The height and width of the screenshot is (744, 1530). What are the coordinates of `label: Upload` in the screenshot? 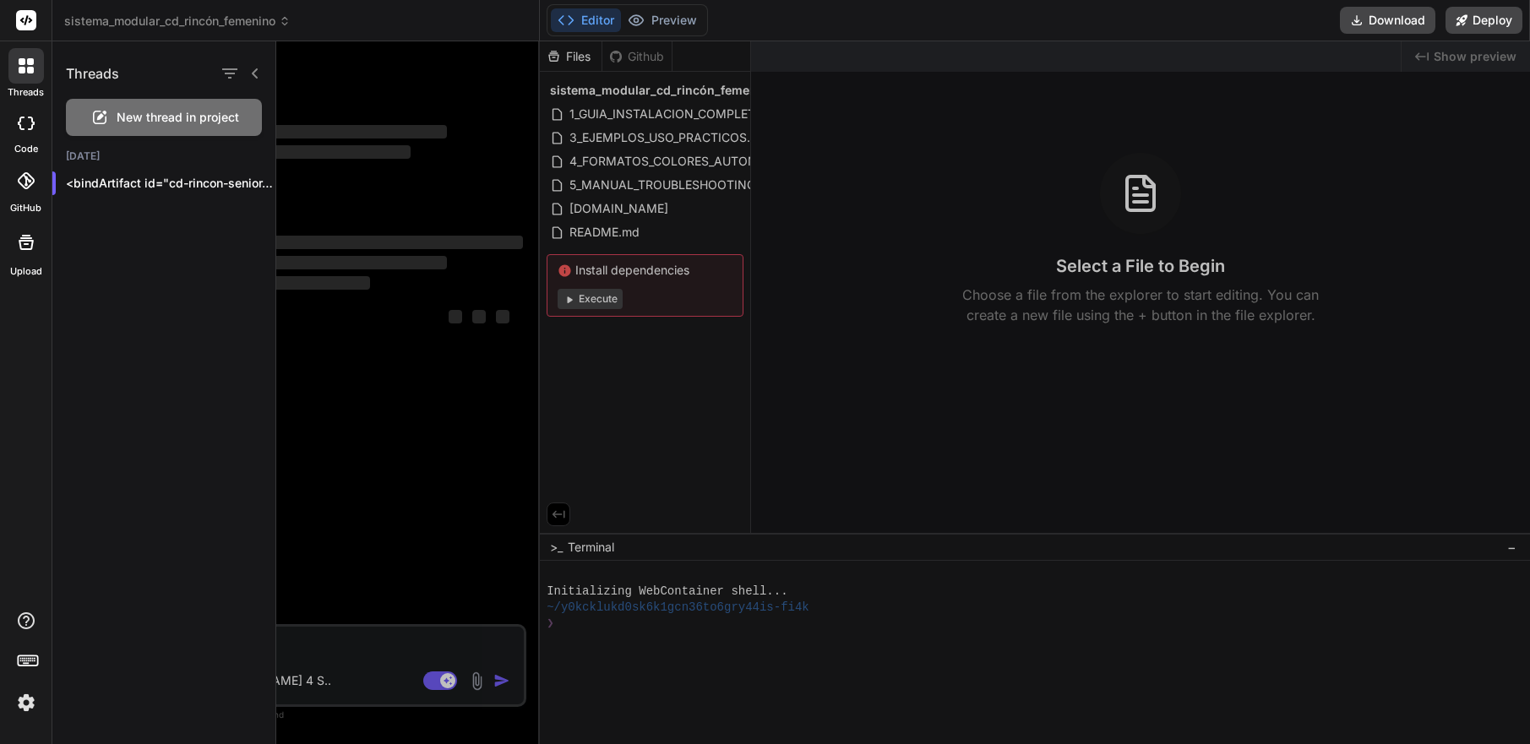 It's located at (26, 271).